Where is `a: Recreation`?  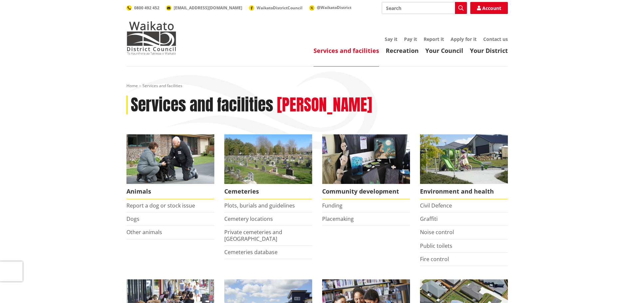
a: Recreation is located at coordinates (402, 51).